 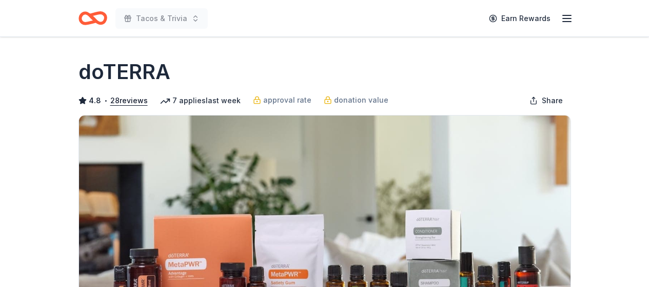 What do you see at coordinates (162, 18) in the screenshot?
I see `span: Tacos & Trivia` at bounding box center [162, 18].